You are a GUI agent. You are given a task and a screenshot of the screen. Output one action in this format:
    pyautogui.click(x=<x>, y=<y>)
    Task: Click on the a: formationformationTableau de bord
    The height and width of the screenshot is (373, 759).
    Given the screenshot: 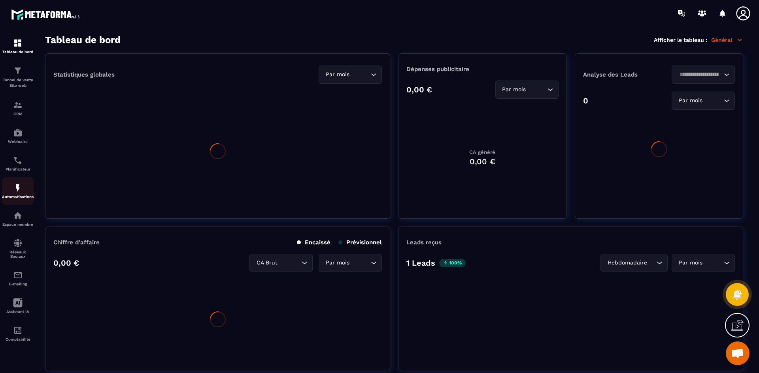 What is the action you would take?
    pyautogui.click(x=18, y=46)
    